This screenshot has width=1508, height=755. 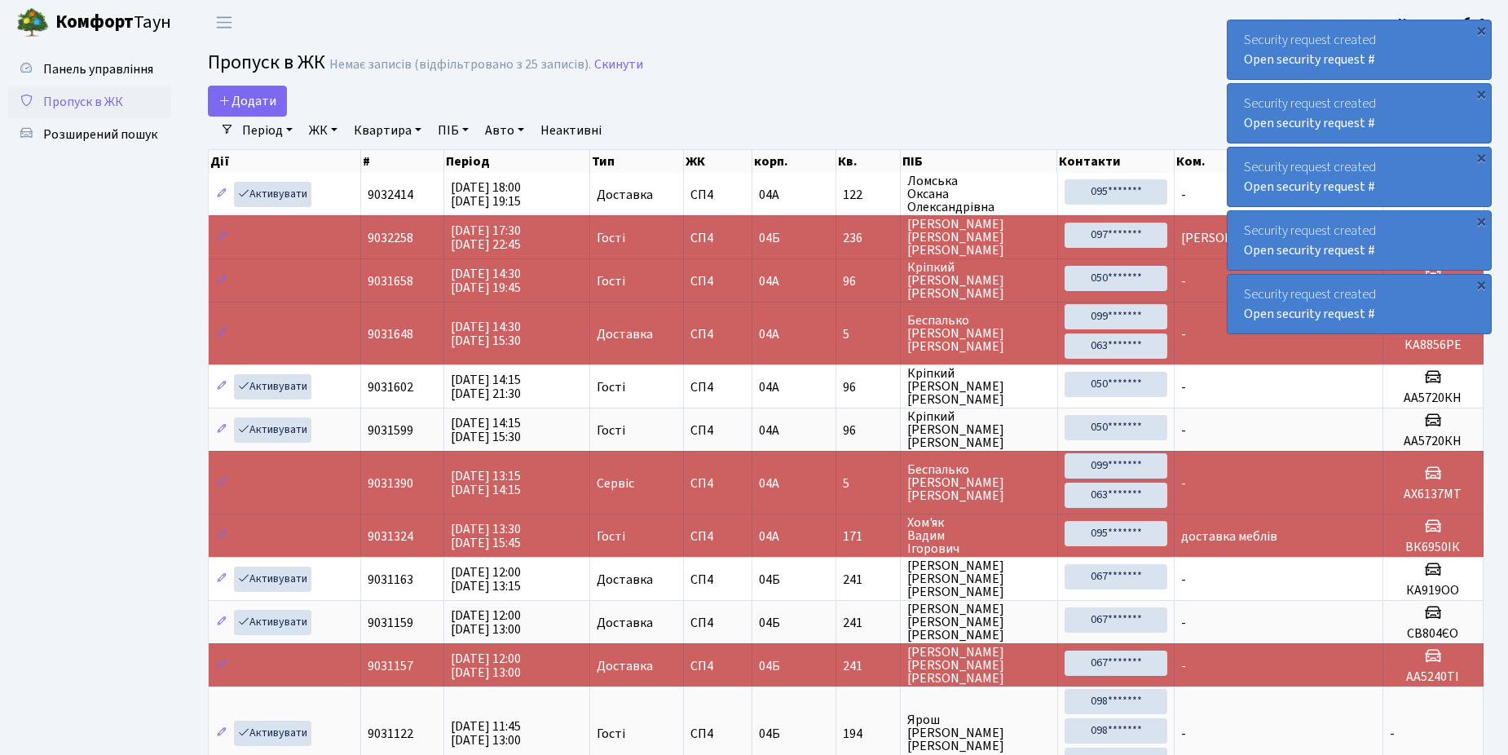 What do you see at coordinates (391, 734) in the screenshot?
I see `span: 9031122` at bounding box center [391, 734].